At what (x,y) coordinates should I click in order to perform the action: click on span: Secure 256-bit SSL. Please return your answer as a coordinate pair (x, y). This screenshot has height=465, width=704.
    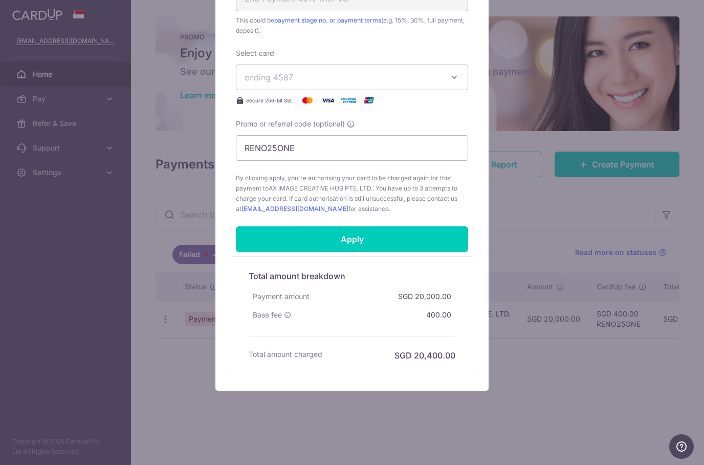
    Looking at the image, I should click on (270, 100).